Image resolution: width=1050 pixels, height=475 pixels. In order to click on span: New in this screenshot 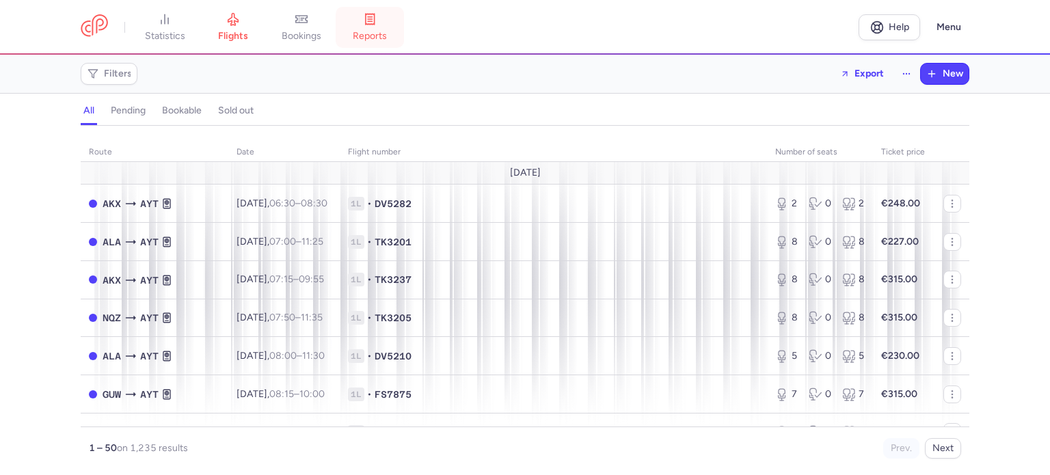, I will do `click(953, 74)`.